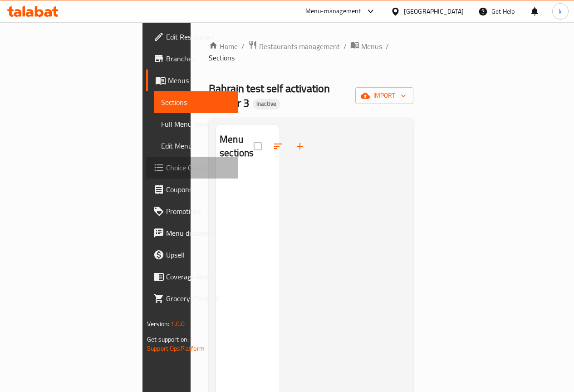 The width and height of the screenshot is (574, 392). What do you see at coordinates (192, 276) in the screenshot?
I see `a: Coverage Report` at bounding box center [192, 276].